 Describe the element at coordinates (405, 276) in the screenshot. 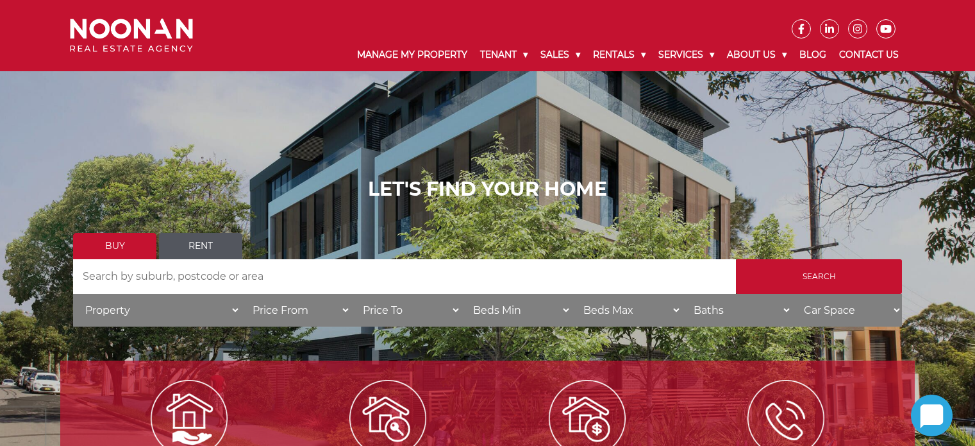

I see `input: Search by suburb, postcode or area` at that location.